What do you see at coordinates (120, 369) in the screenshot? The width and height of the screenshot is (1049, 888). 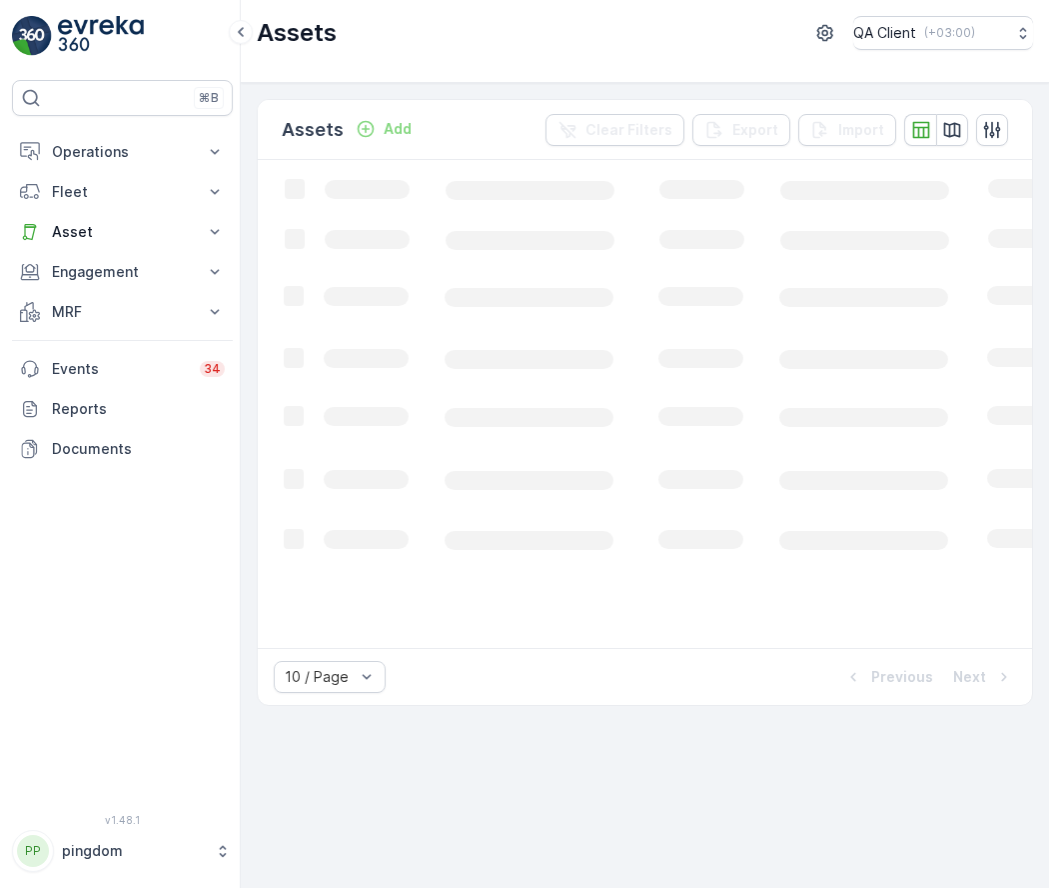 I see `p: Events` at bounding box center [120, 369].